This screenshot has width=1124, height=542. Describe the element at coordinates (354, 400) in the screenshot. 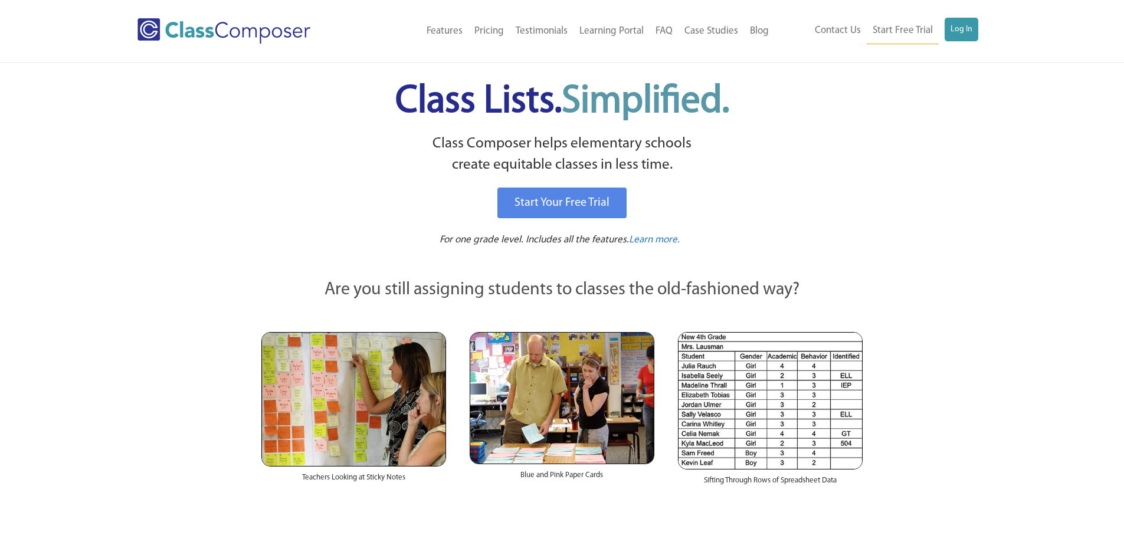

I see `img: Teachers Looking at Sticky Notes` at that location.